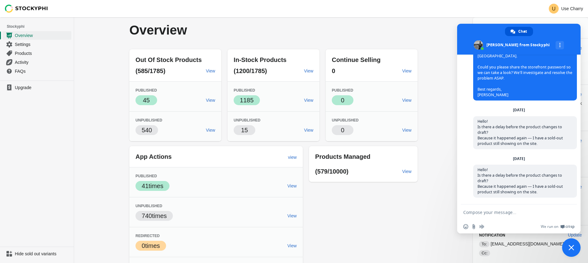 This screenshot has width=588, height=263. Describe the element at coordinates (485, 253) in the screenshot. I see `span: Cc:` at that location.